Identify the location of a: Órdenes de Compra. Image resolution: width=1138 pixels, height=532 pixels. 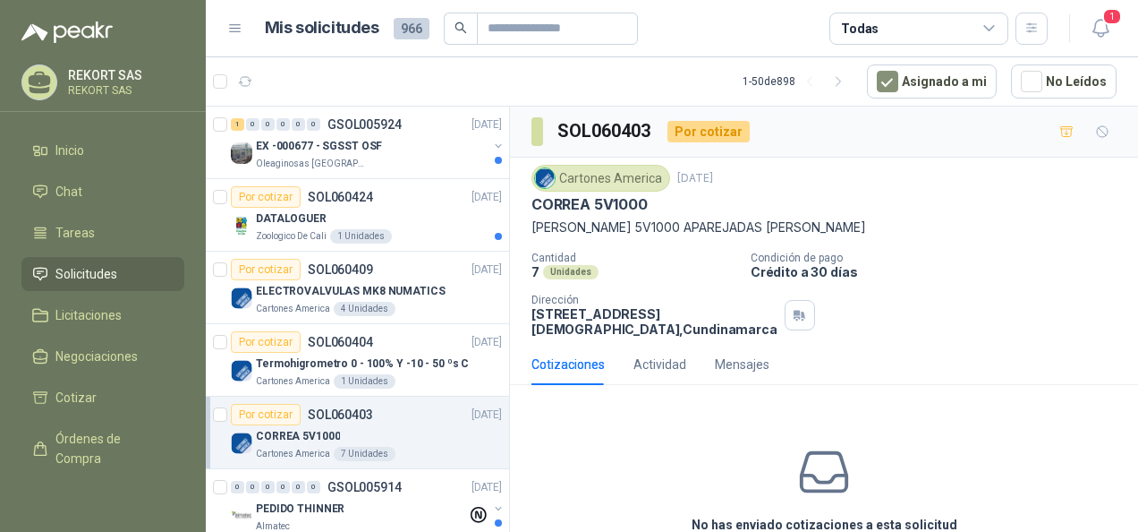
(103, 448).